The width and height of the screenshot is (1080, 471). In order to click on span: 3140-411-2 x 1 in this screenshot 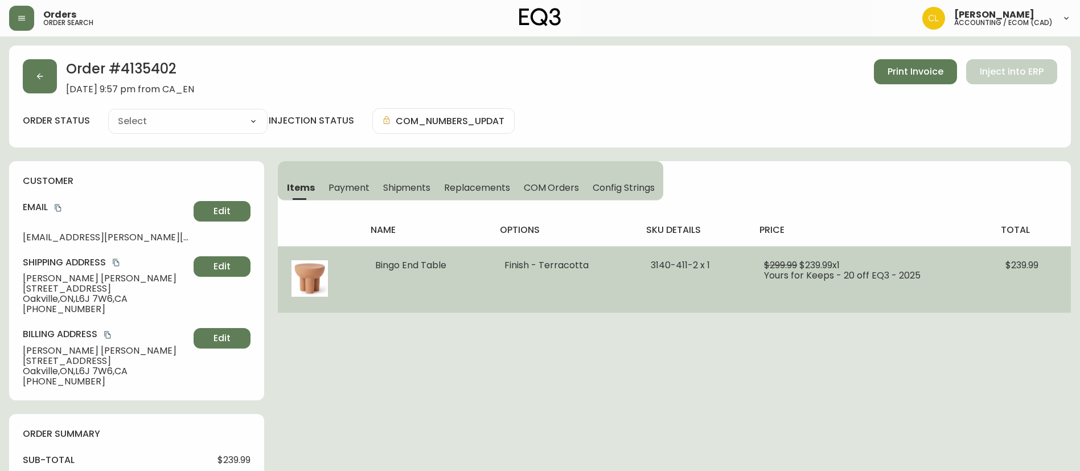, I will do `click(681, 265)`.